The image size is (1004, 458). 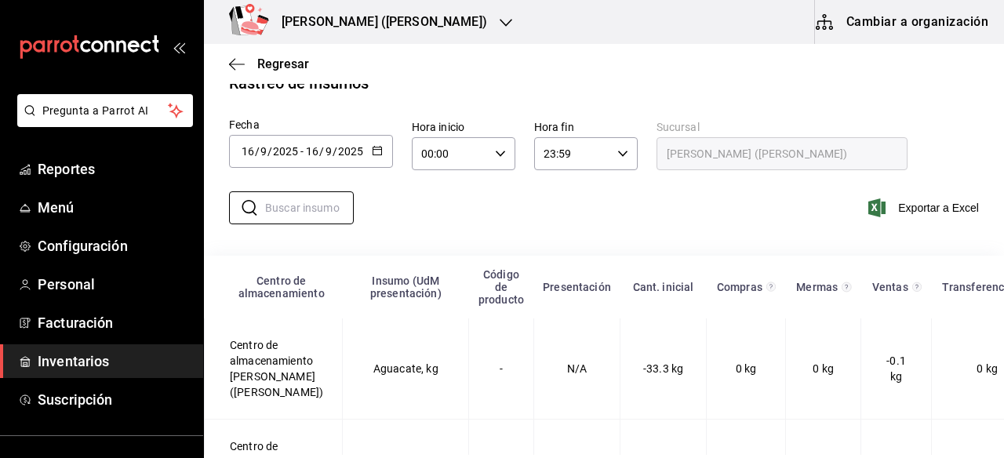 What do you see at coordinates (282, 287) in the screenshot?
I see `div: Centro de almacenamiento` at bounding box center [282, 287].